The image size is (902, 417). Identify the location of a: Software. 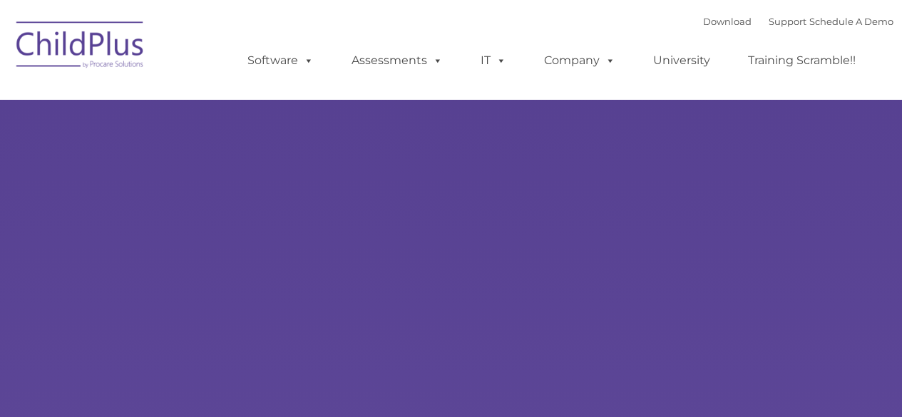
(280, 61).